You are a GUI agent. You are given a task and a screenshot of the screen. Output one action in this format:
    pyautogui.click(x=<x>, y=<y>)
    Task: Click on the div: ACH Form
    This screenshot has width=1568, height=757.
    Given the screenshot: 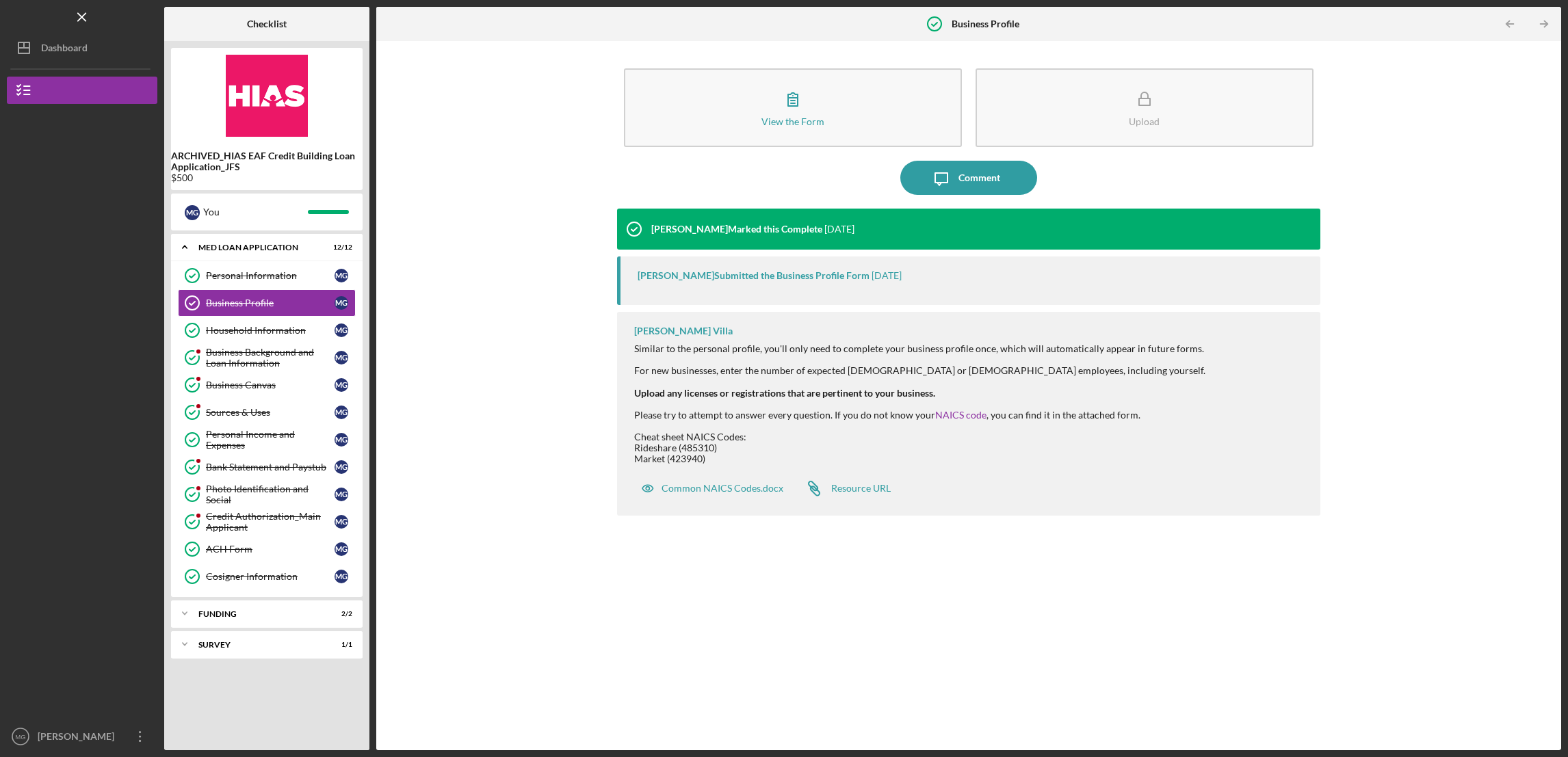 What is the action you would take?
    pyautogui.click(x=270, y=549)
    